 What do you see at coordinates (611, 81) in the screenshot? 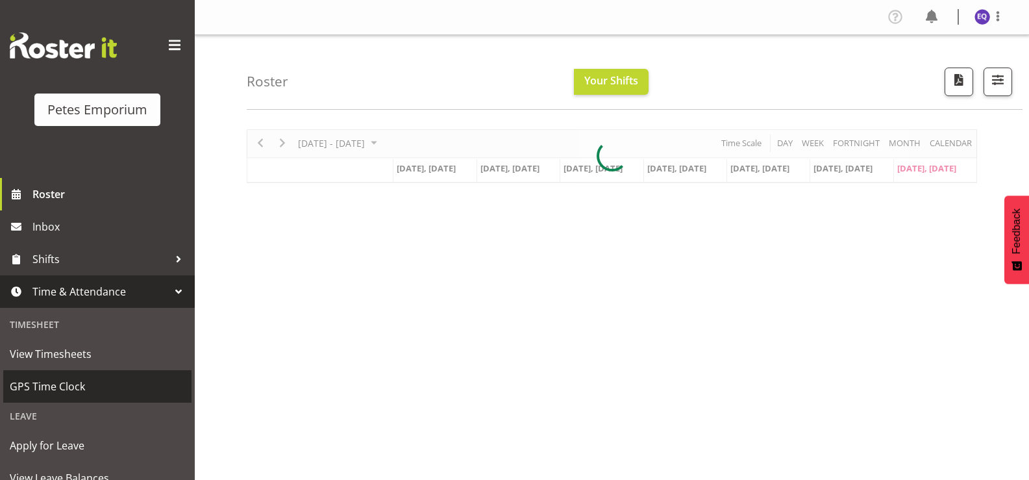
I see `span: Your Shifts` at bounding box center [611, 81].